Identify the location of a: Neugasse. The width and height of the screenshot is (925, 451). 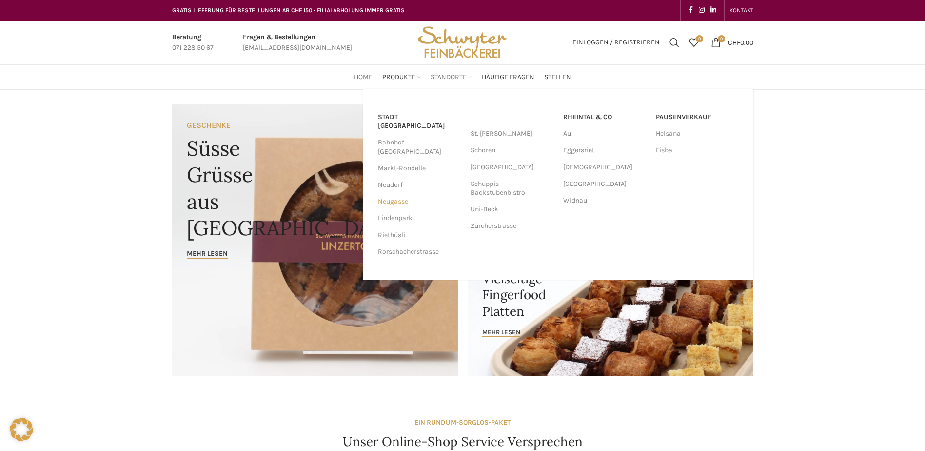
(419, 201).